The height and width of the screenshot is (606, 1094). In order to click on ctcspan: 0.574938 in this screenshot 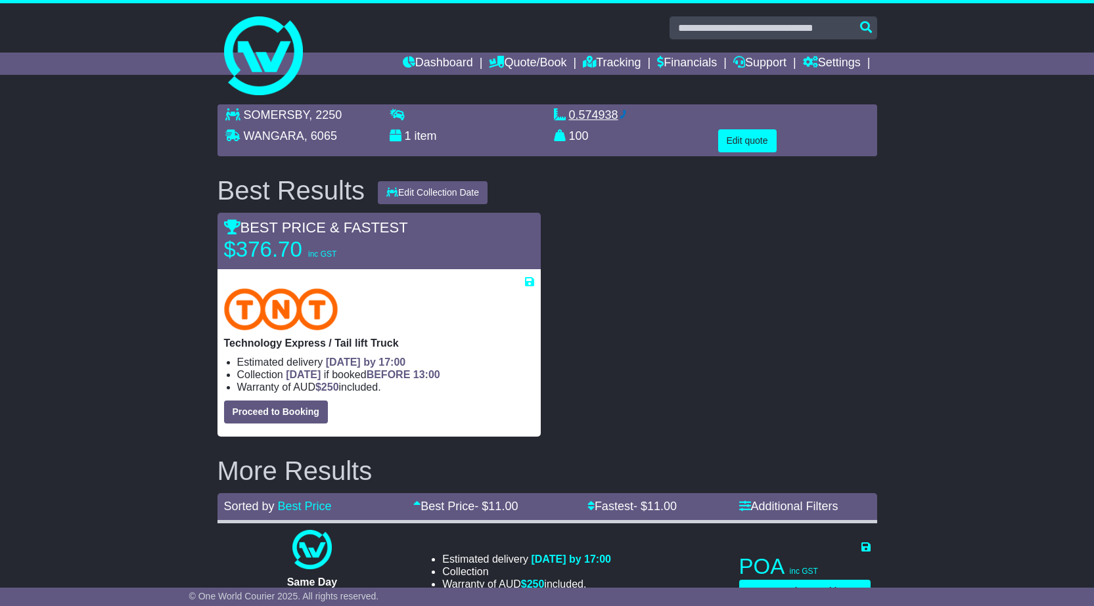, I will do `click(593, 115)`.